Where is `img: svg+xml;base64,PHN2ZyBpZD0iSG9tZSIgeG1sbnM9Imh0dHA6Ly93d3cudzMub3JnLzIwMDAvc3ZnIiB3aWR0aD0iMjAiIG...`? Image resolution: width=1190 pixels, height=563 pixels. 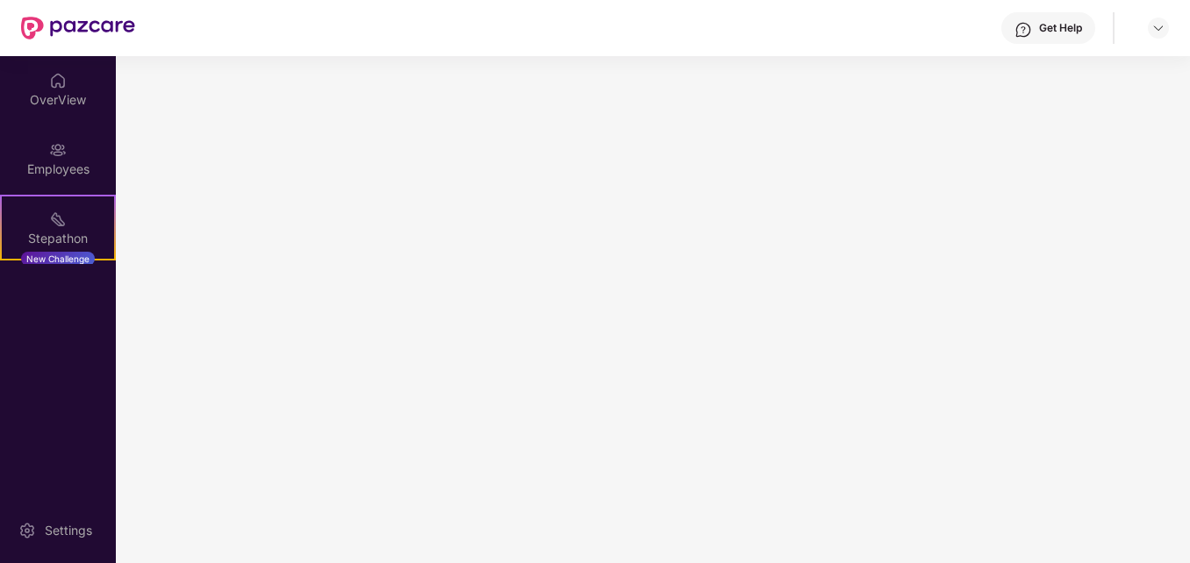 img: svg+xml;base64,PHN2ZyBpZD0iSG9tZSIgeG1sbnM9Imh0dHA6Ly93d3cudzMub3JnLzIwMDAvc3ZnIiB3aWR0aD0iMjAiIG... is located at coordinates (58, 81).